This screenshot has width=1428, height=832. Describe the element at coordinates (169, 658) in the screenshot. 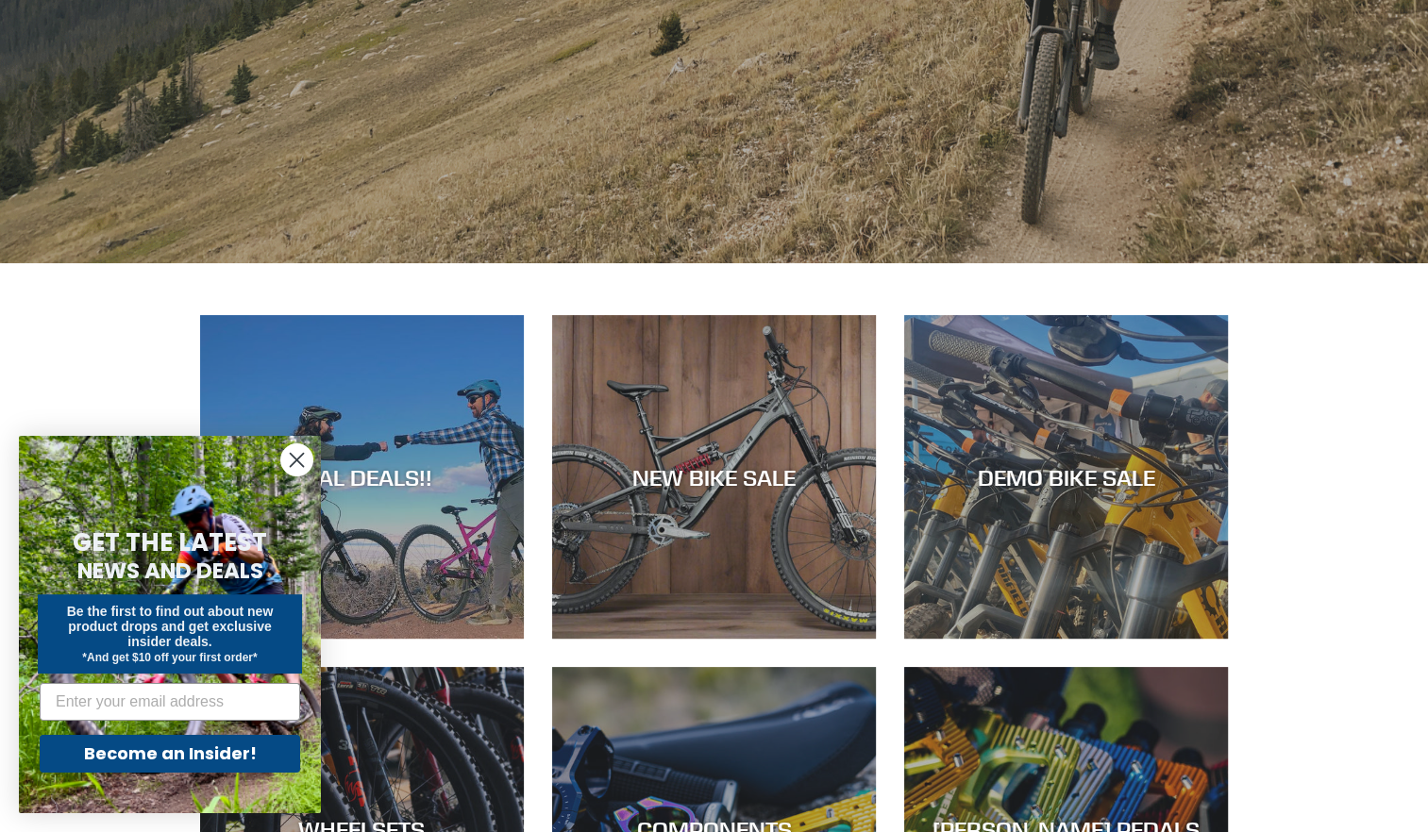

I see `span: *And get $10 off your first order*` at that location.